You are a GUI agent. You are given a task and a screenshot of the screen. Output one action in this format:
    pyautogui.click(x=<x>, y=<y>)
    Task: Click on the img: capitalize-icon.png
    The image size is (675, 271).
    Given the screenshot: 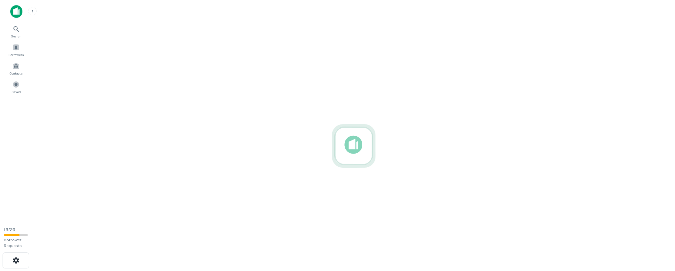 What is the action you would take?
    pyautogui.click(x=16, y=12)
    